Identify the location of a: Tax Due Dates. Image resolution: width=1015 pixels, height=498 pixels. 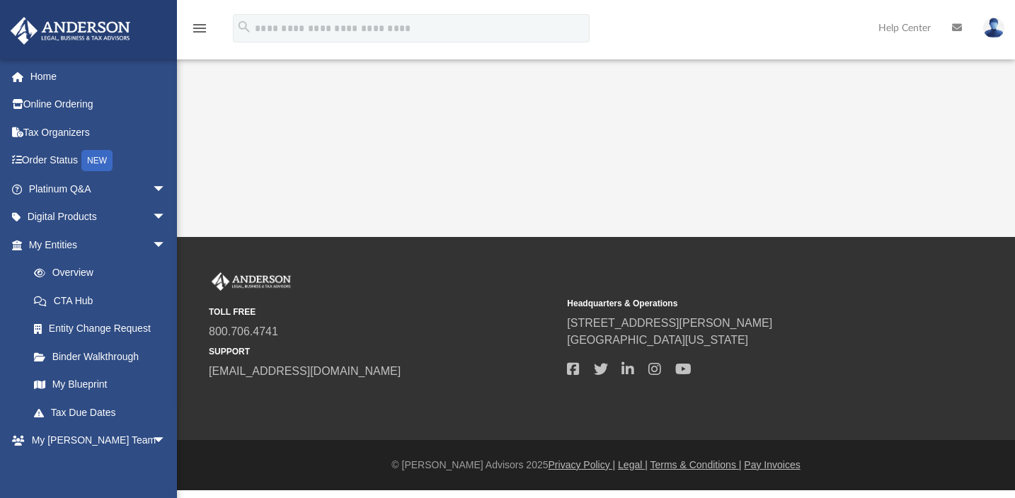
(103, 413).